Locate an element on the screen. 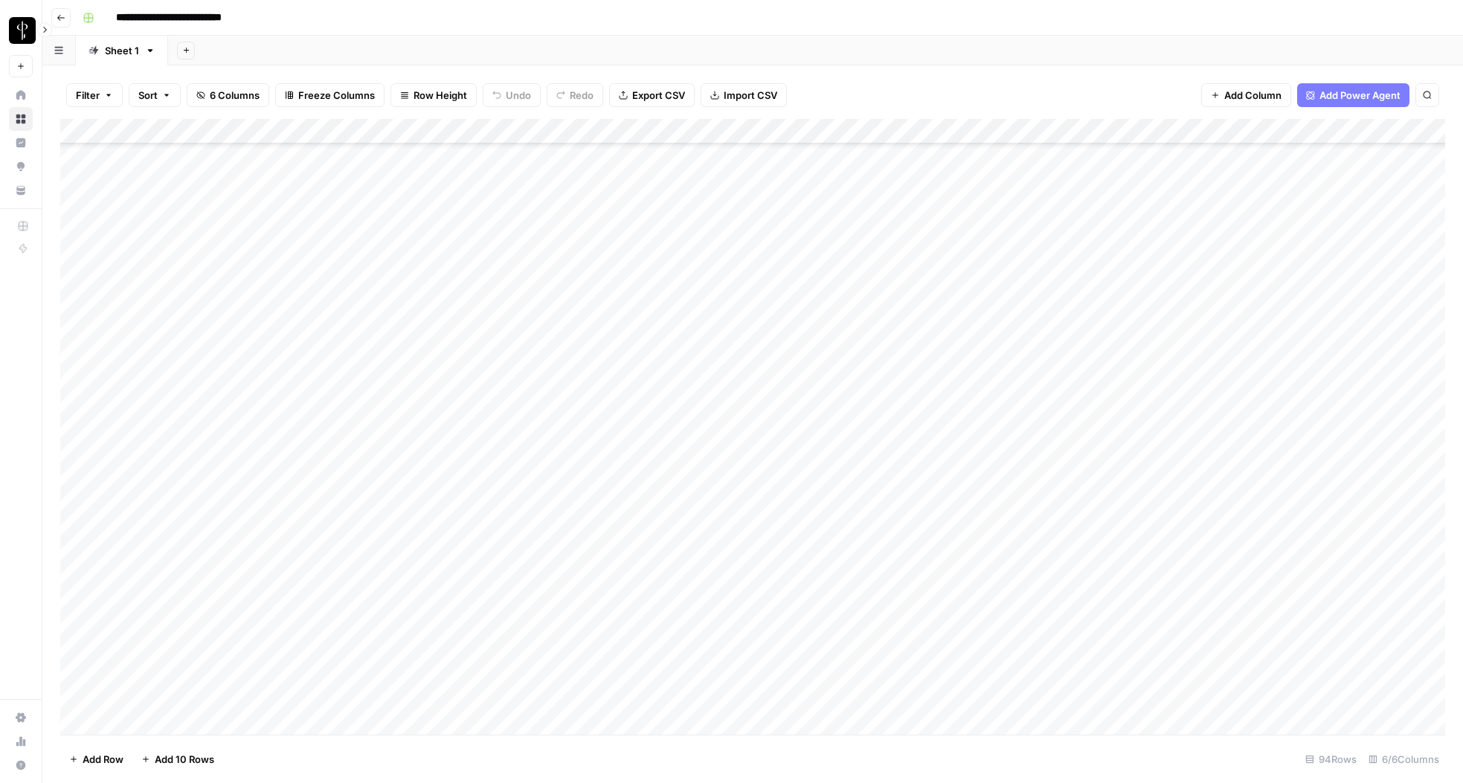  a: Browse is located at coordinates (21, 119).